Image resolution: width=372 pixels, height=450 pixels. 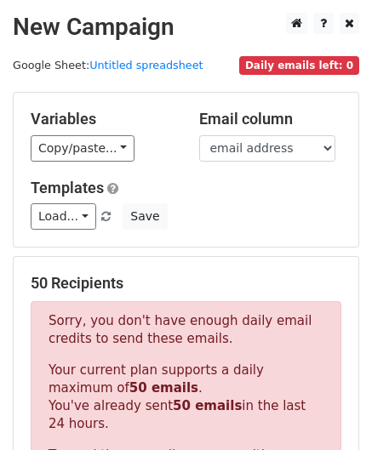 What do you see at coordinates (299, 65) in the screenshot?
I see `a: Daily emails left: 0` at bounding box center [299, 65].